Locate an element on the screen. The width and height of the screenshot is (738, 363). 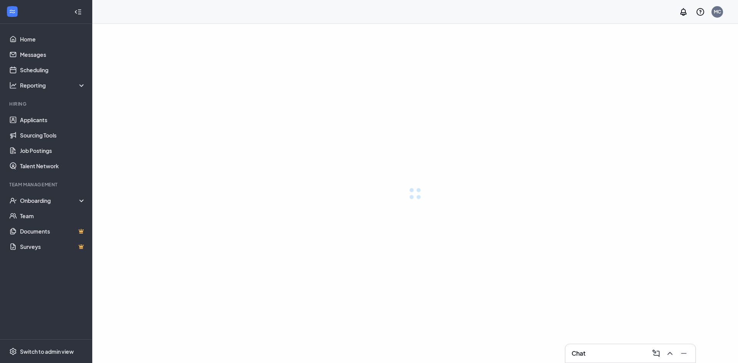
svg: Analysis is located at coordinates (13, 85).